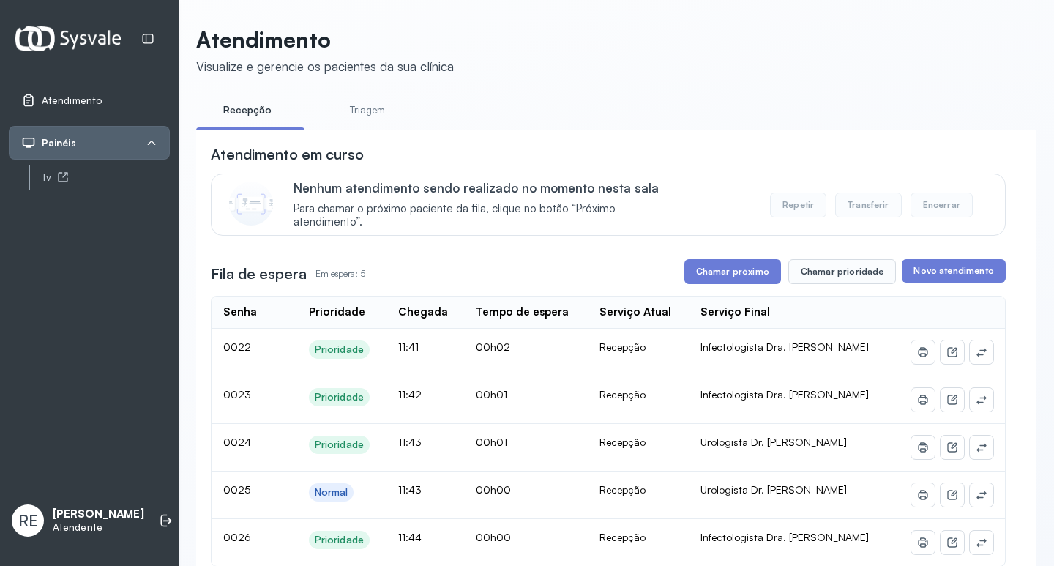  What do you see at coordinates (340, 274) in the screenshot?
I see `p: Em espera: 5` at bounding box center [340, 274].